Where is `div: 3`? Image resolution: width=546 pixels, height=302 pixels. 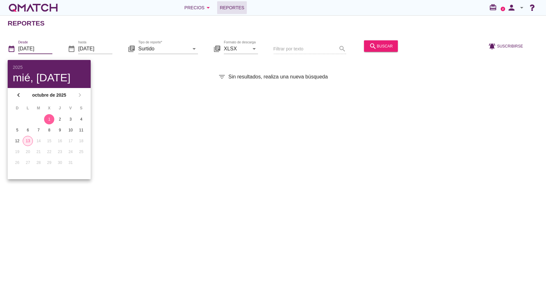
div: 3 is located at coordinates (71, 119).